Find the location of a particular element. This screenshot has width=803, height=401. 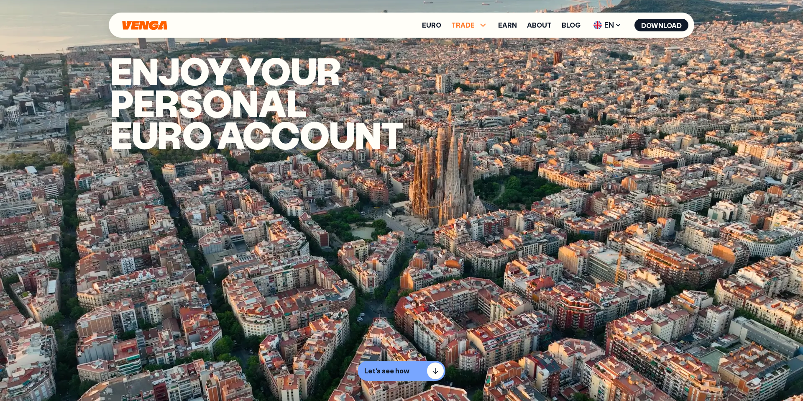

svg: Home is located at coordinates (145, 25).